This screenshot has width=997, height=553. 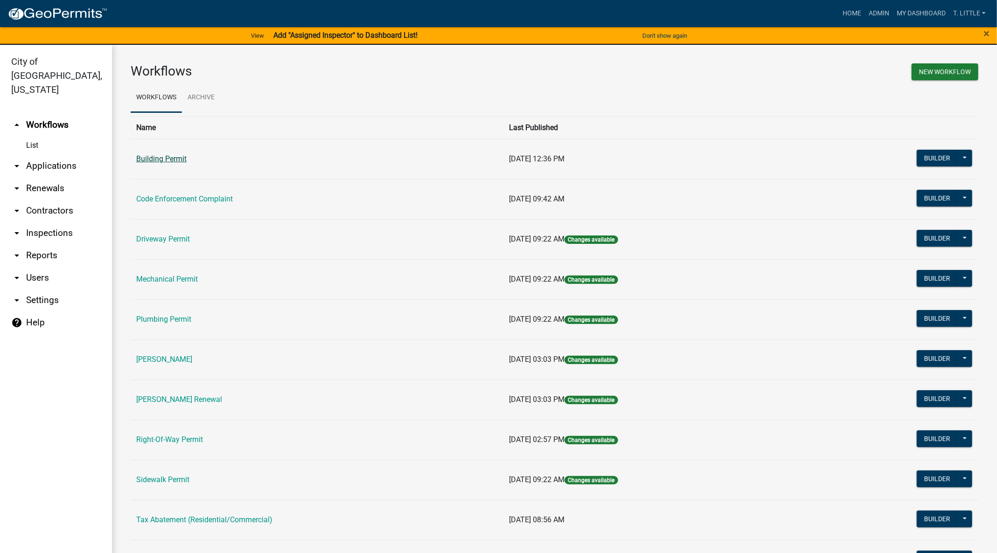 I want to click on a: Right-Of-Way Permit, so click(x=169, y=440).